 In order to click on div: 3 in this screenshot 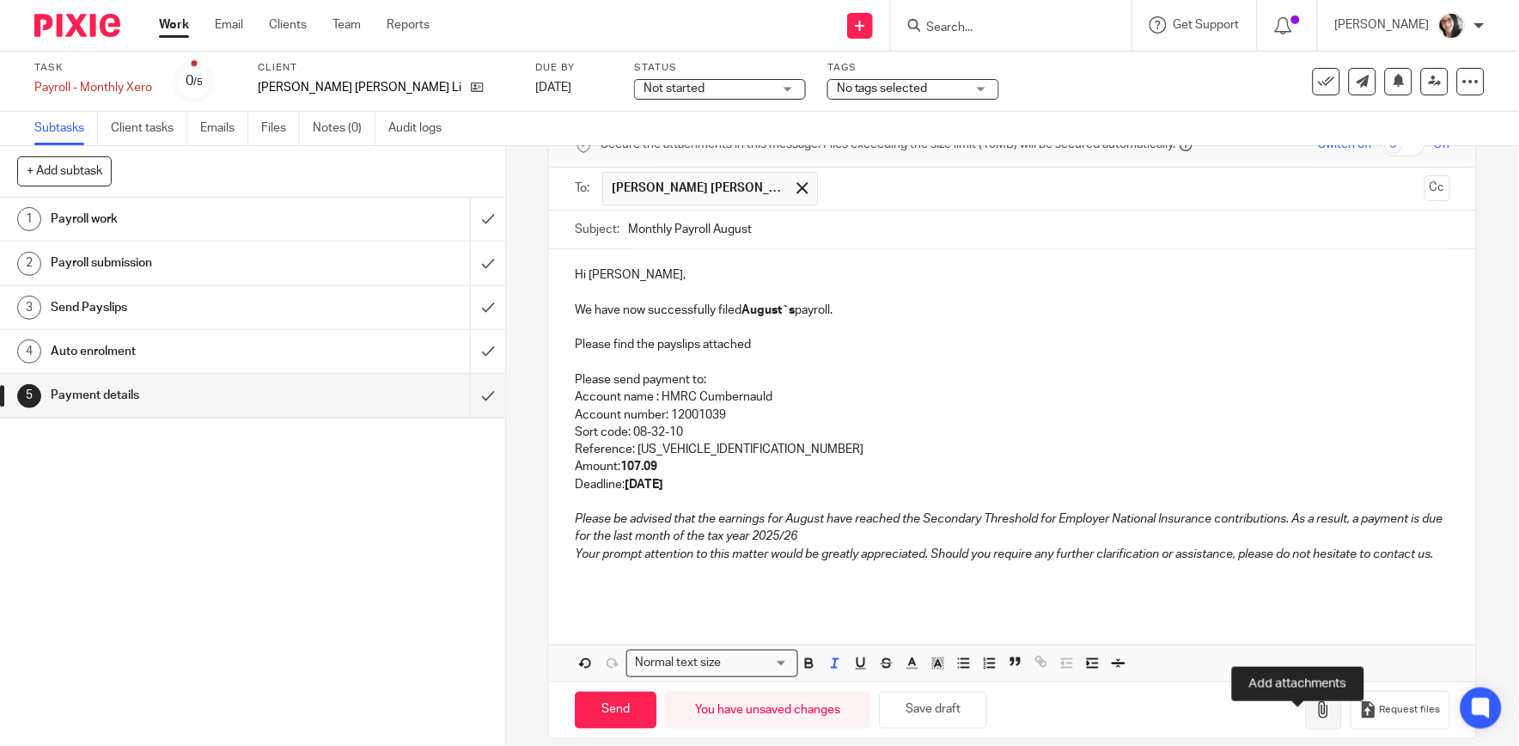, I will do `click(29, 308)`.